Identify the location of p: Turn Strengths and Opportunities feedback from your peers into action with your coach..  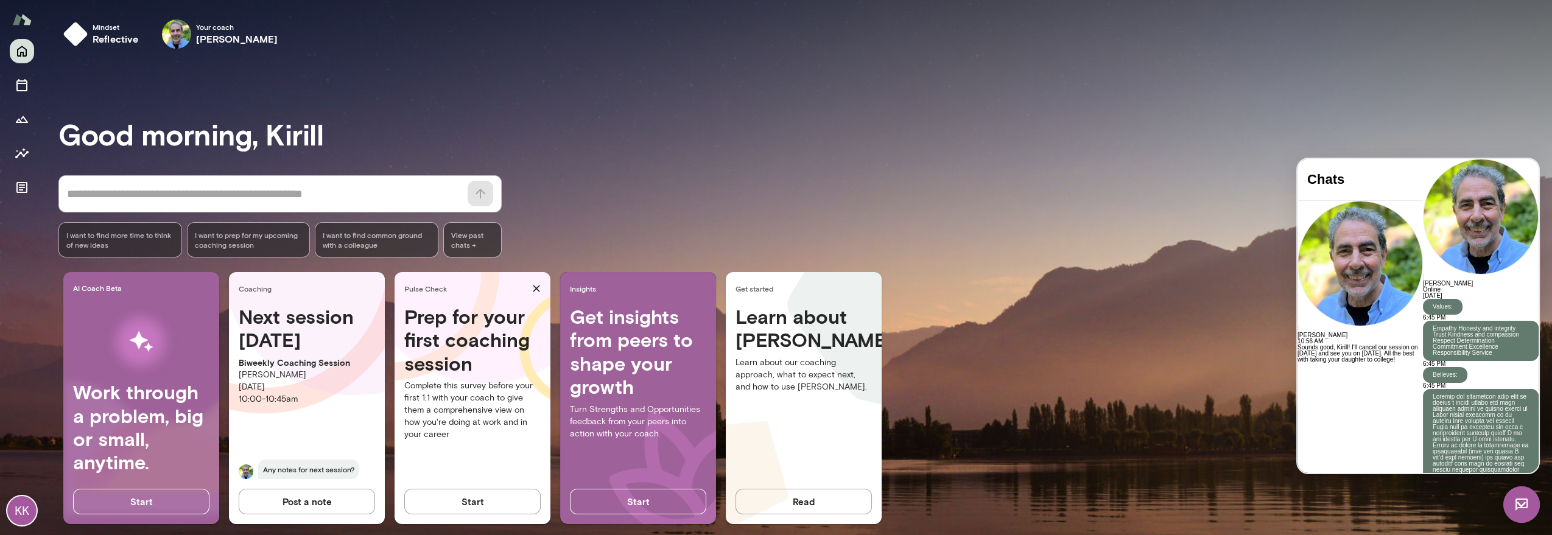
(638, 422).